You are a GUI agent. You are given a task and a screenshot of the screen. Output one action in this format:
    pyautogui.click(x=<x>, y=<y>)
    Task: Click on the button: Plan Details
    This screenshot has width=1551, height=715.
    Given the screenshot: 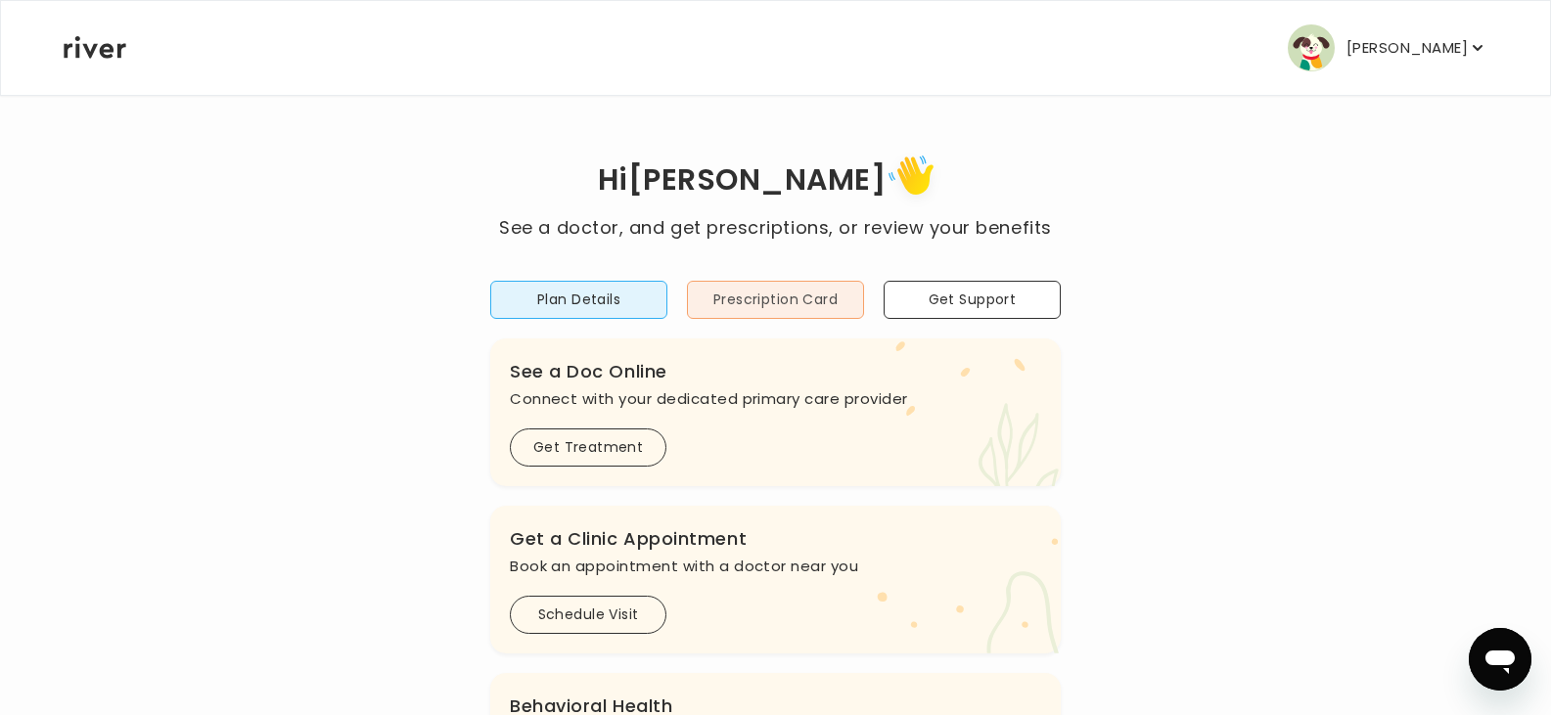 What is the action you would take?
    pyautogui.click(x=578, y=299)
    